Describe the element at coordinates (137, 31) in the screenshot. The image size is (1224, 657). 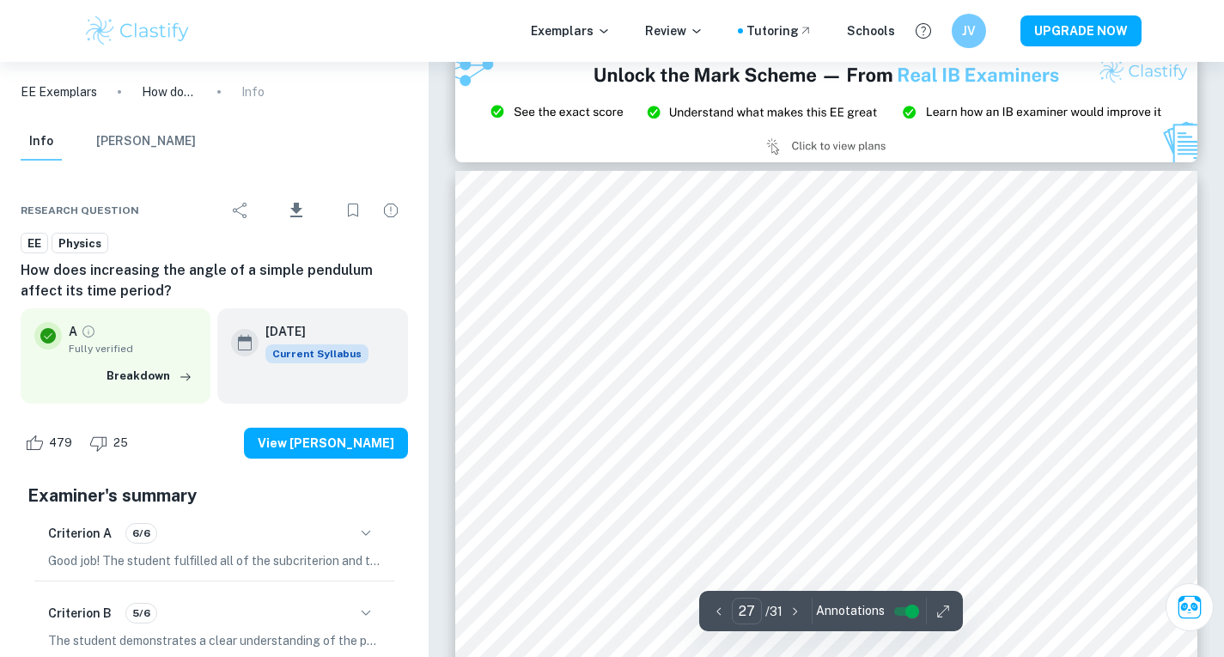
I see `a: Clastify logo` at that location.